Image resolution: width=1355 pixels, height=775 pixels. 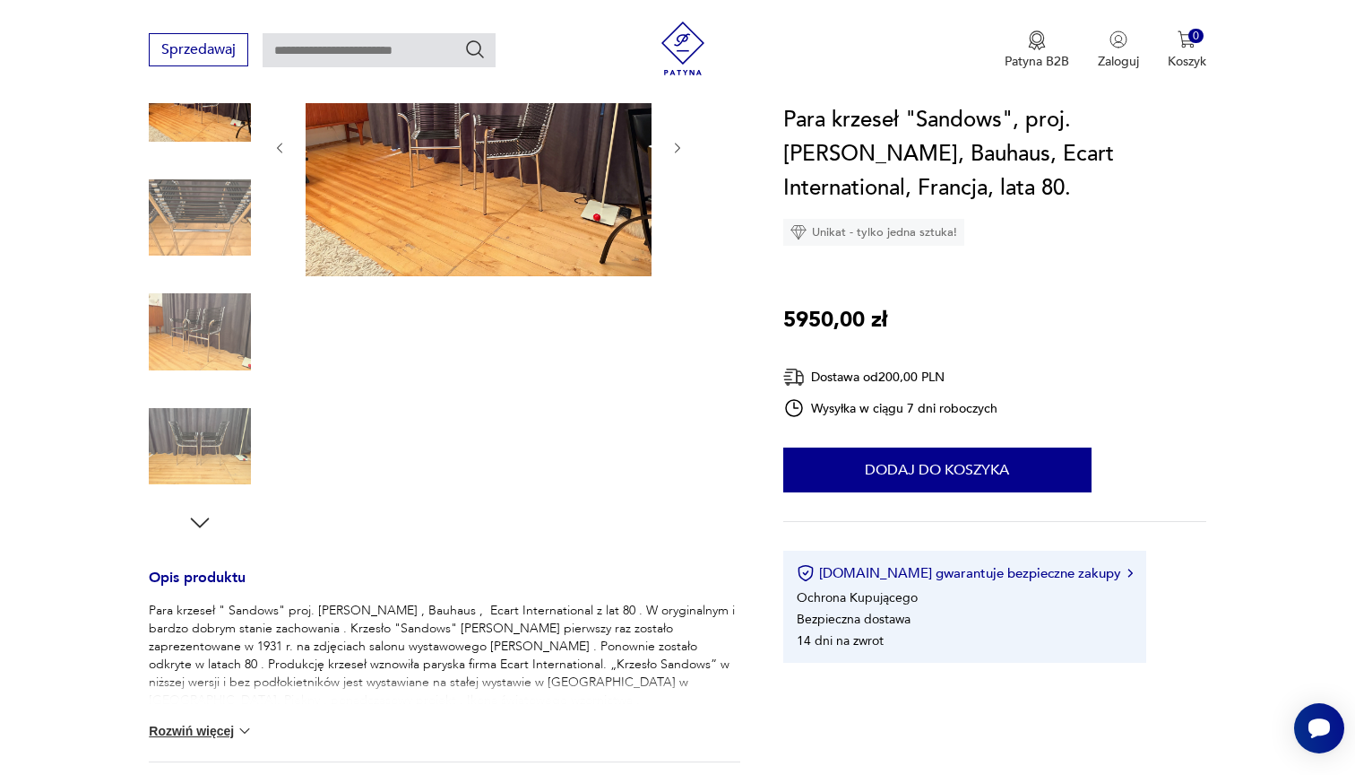 I want to click on img: Ikona strzałki w prawo, so click(x=1130, y=573).